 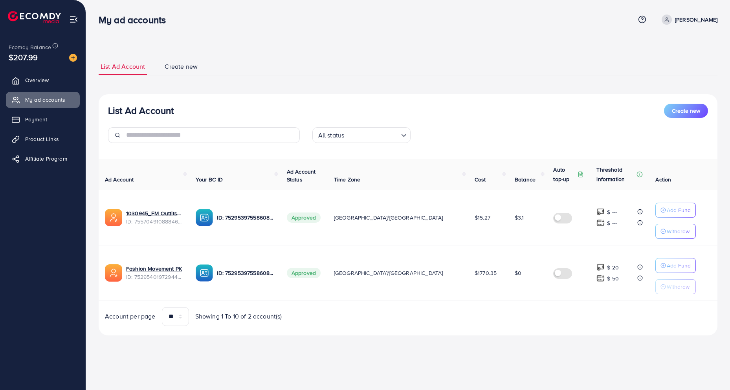 What do you see at coordinates (23, 57) in the screenshot?
I see `span: $207.99` at bounding box center [23, 57].